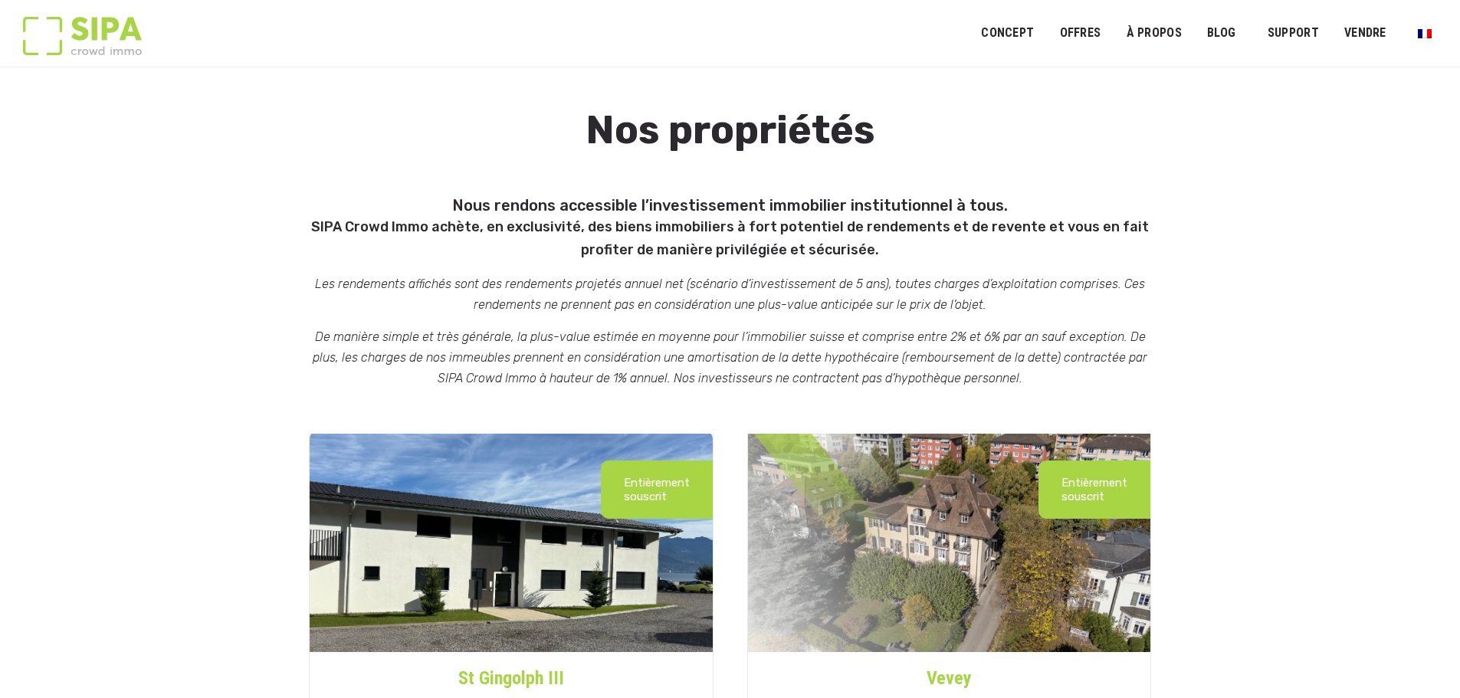 This screenshot has width=1460, height=698. What do you see at coordinates (1007, 33) in the screenshot?
I see `a: Concept` at bounding box center [1007, 33].